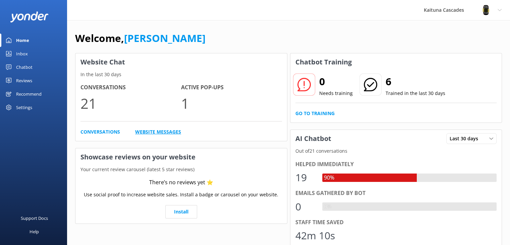 The height and width of the screenshot is (245, 510). What do you see at coordinates (34, 218) in the screenshot?
I see `div: Support Docs` at bounding box center [34, 218].